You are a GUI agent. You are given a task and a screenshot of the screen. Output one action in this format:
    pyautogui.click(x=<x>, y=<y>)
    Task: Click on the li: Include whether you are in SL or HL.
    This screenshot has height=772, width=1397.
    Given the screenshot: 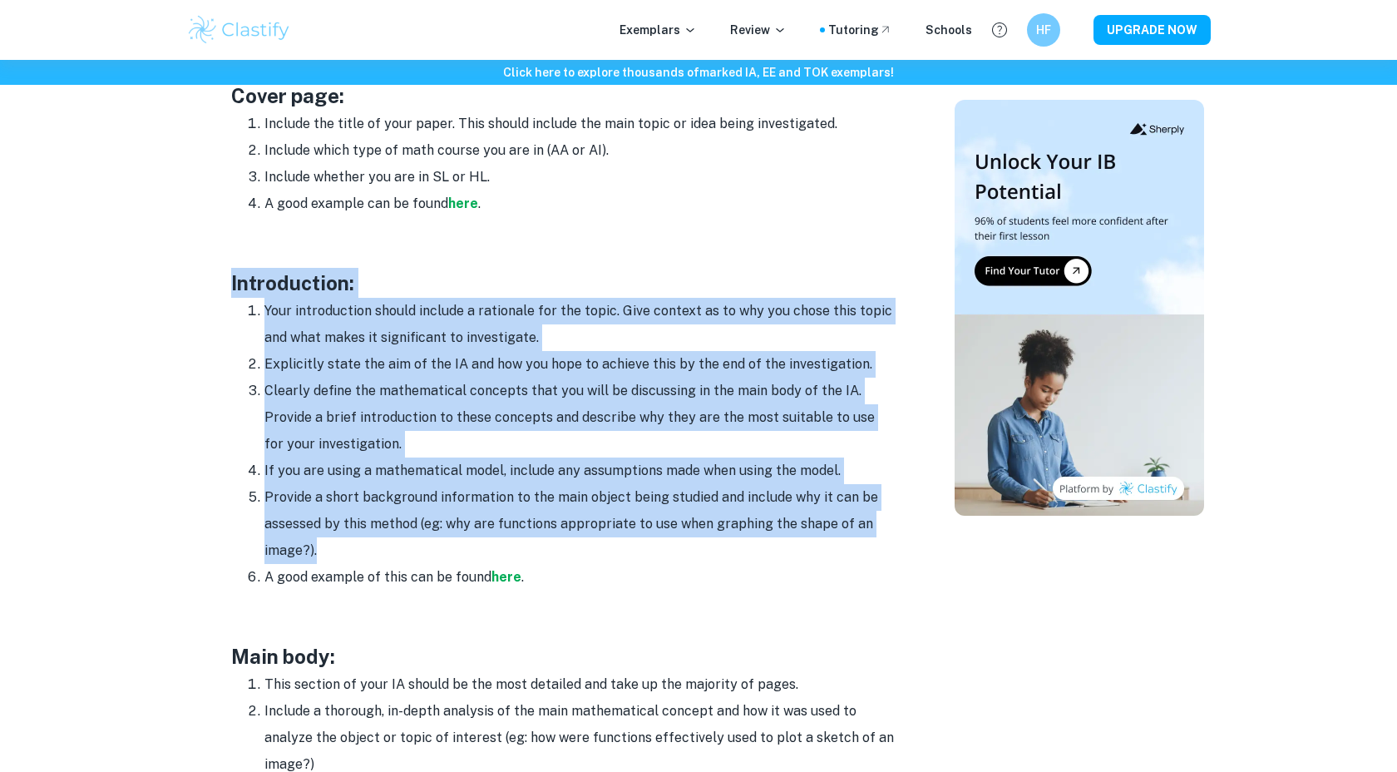 What is the action you would take?
    pyautogui.click(x=581, y=177)
    